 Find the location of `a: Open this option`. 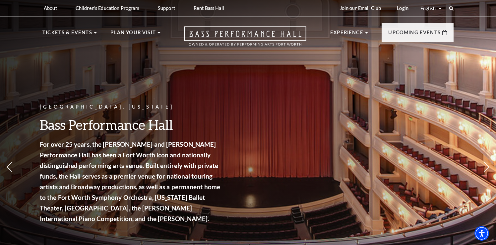

a: Open this option is located at coordinates (245, 39).